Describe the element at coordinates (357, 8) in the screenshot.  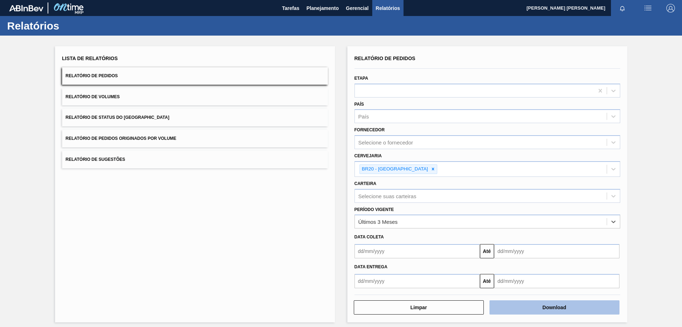
I see `span: Gerencial` at that location.